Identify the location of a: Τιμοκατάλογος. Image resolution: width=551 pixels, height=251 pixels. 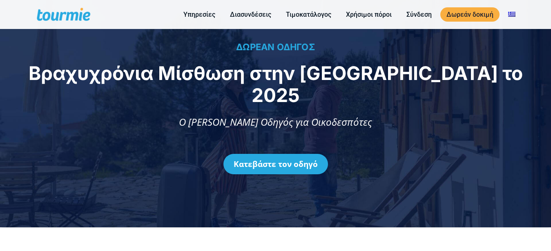
(308, 14).